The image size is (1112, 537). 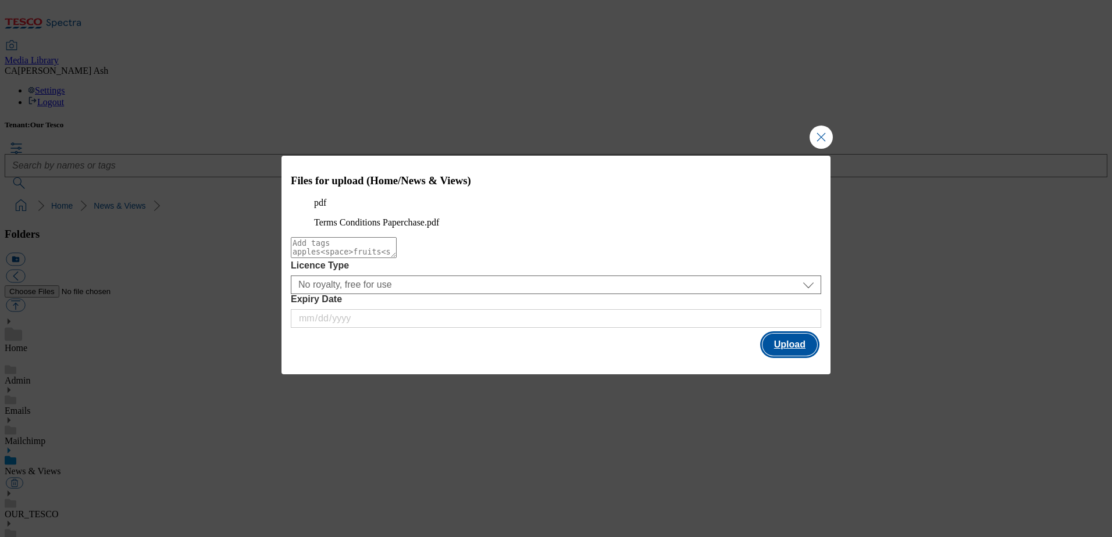 I want to click on p: pdf, so click(x=556, y=203).